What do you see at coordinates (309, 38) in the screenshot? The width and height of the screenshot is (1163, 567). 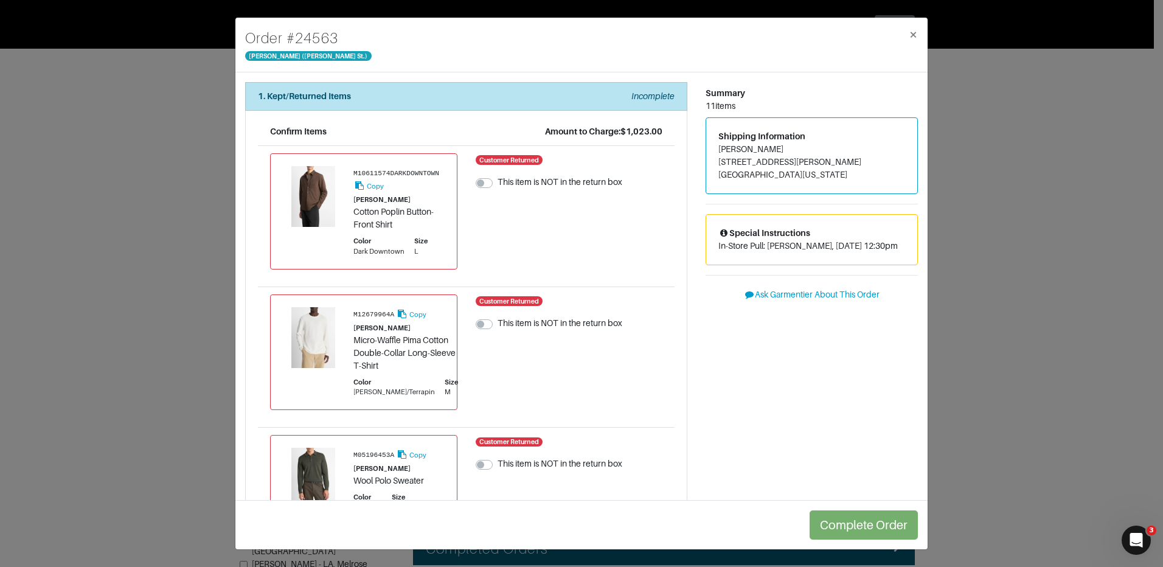 I see `h4: Order # 24563` at bounding box center [309, 38].